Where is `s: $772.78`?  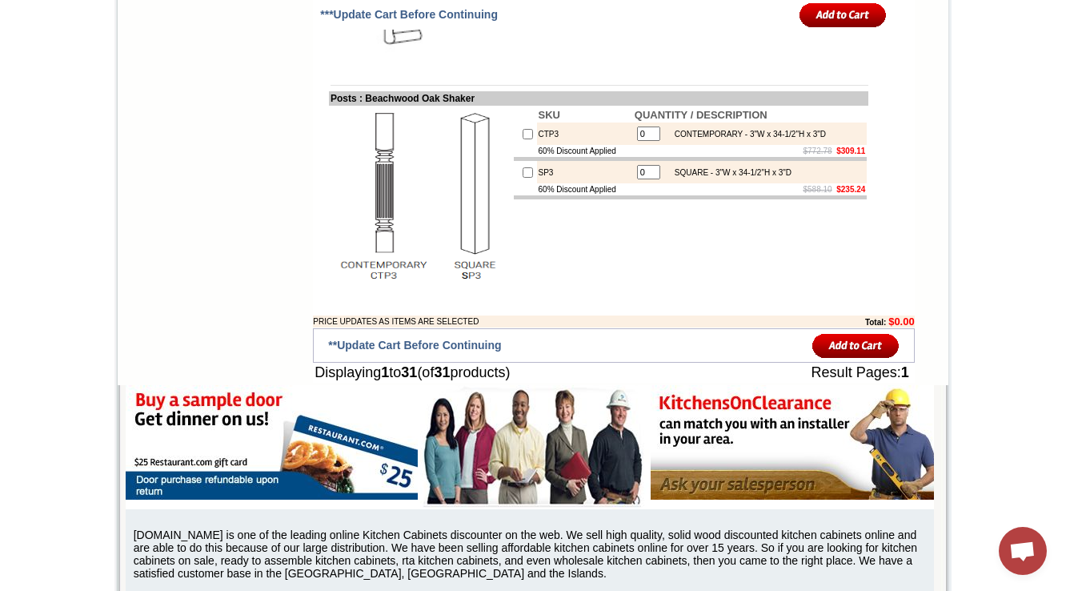
s: $772.78 is located at coordinates (818, 150).